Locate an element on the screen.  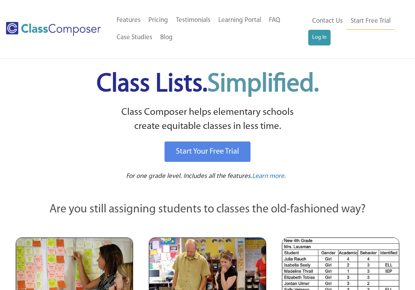
a: Pricing is located at coordinates (158, 20).